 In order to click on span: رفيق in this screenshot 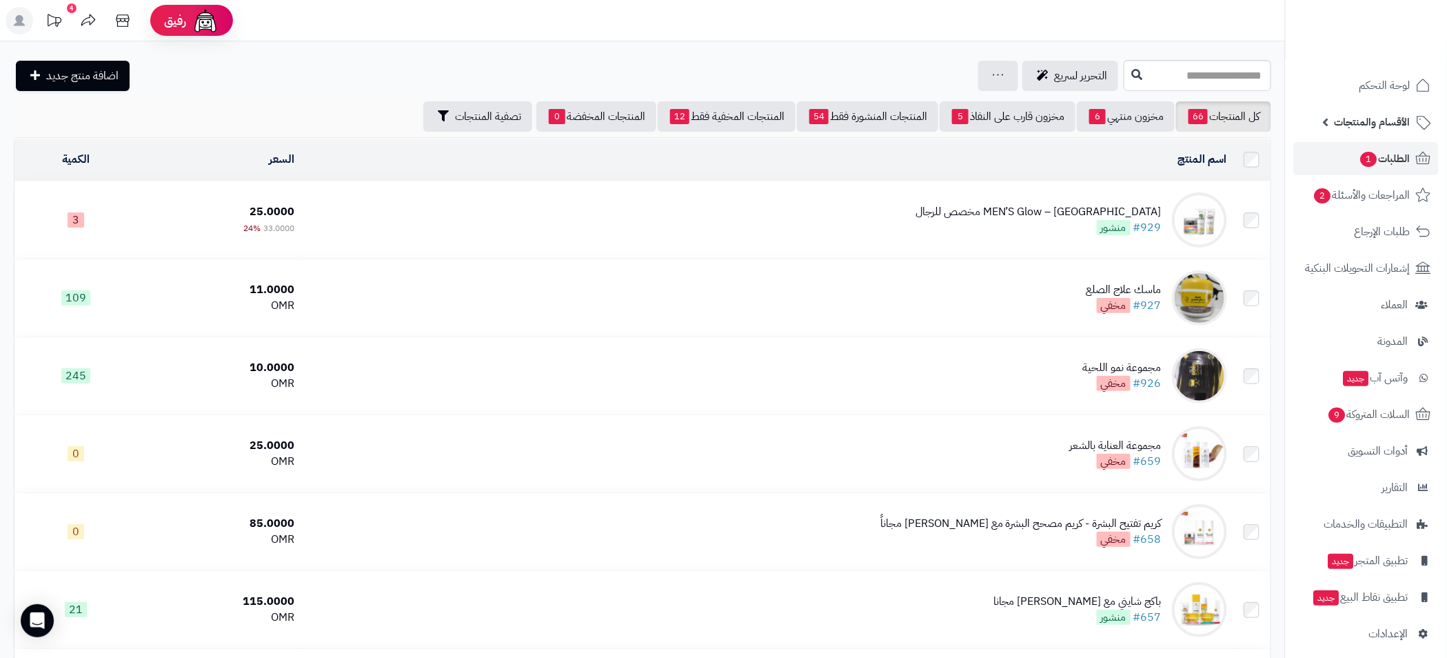, I will do `click(175, 21)`.